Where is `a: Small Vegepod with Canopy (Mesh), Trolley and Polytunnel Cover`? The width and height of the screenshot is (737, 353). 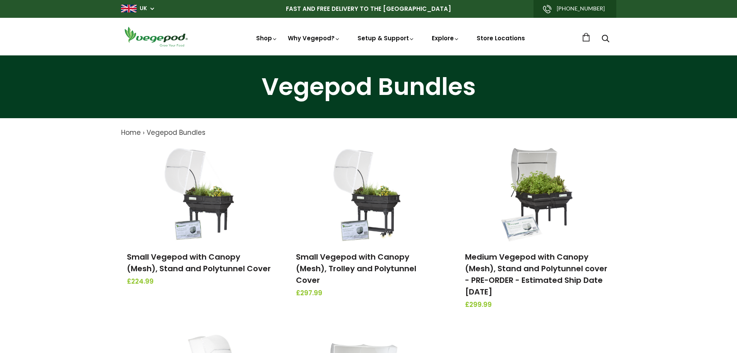 a: Small Vegepod with Canopy (Mesh), Trolley and Polytunnel Cover is located at coordinates (356, 268).